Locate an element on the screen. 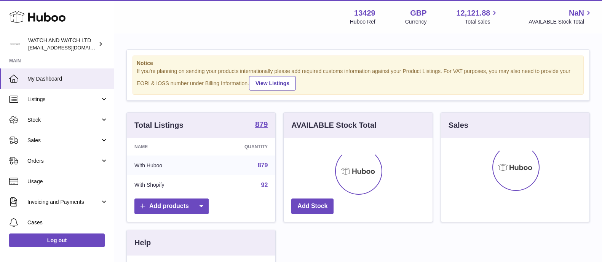 Image resolution: width=602 pixels, height=262 pixels. div: Currency is located at coordinates (416, 22).